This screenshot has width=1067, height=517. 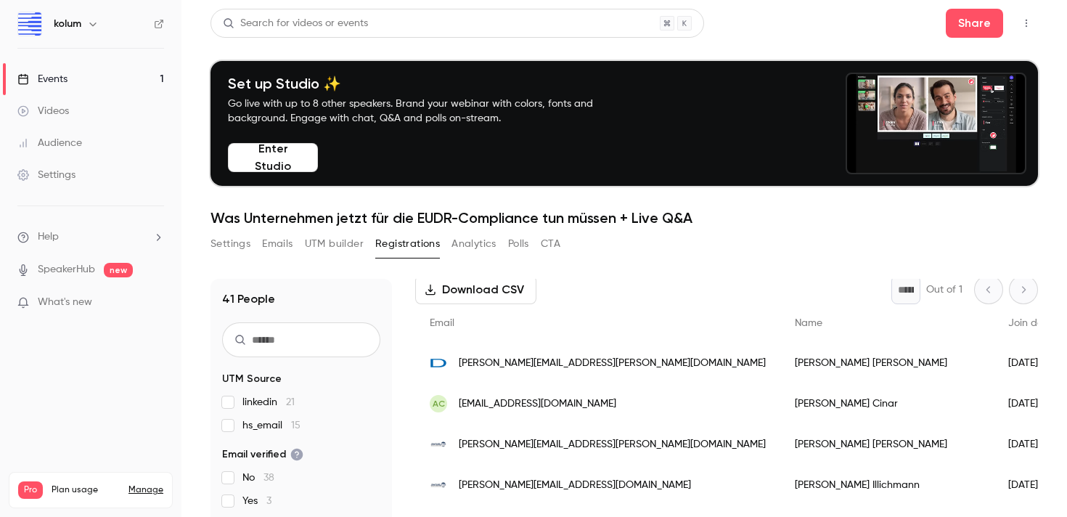 I want to click on h6: kolum, so click(x=67, y=24).